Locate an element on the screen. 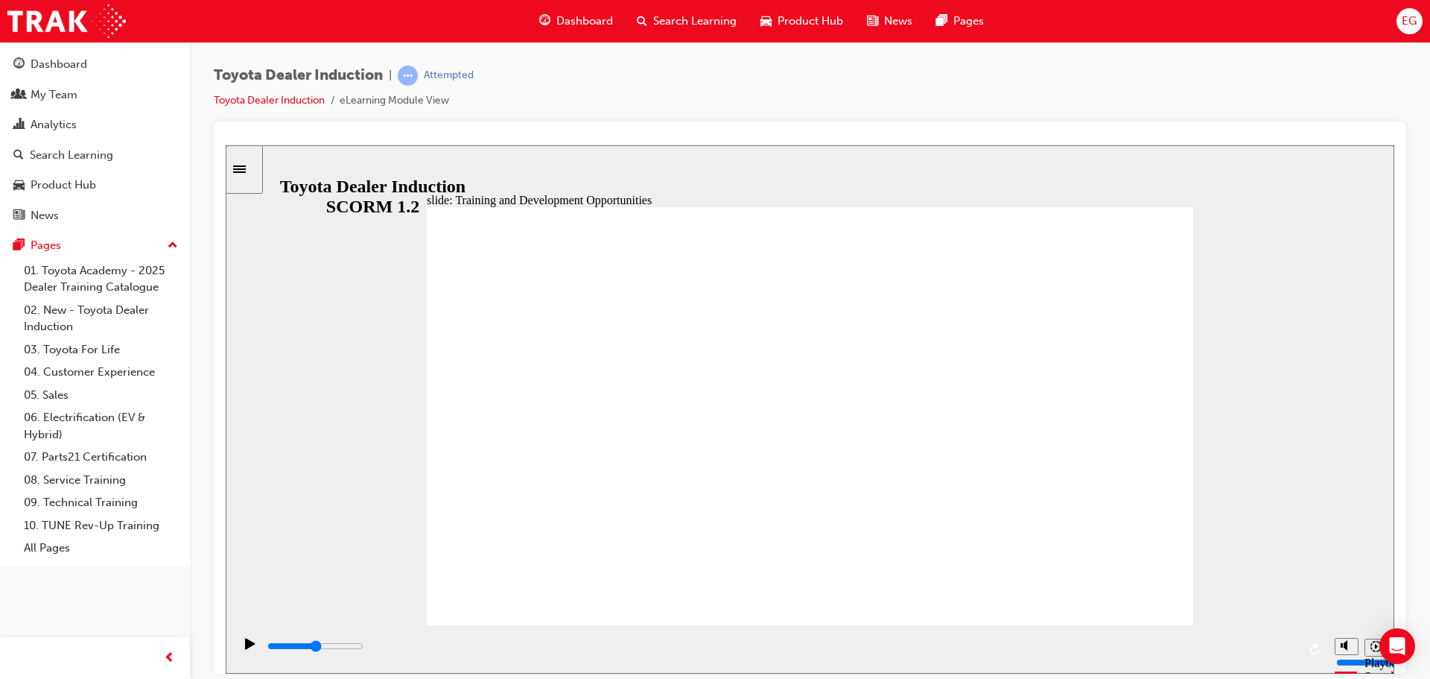 The height and width of the screenshot is (679, 1430). a: pages-iconPages is located at coordinates (960, 21).